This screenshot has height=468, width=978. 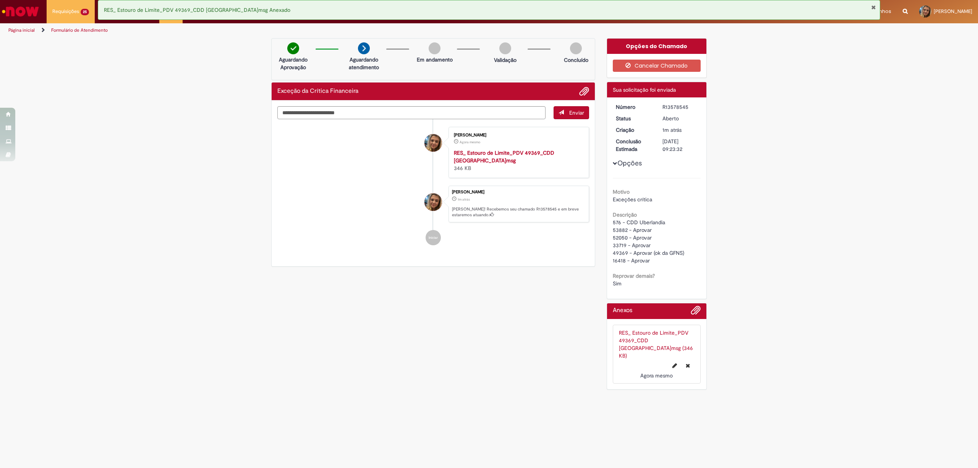 I want to click on button: Excluir RES_ Estouro de Limite_PDV 49369_CDD Uberlândia.msg, so click(x=688, y=366).